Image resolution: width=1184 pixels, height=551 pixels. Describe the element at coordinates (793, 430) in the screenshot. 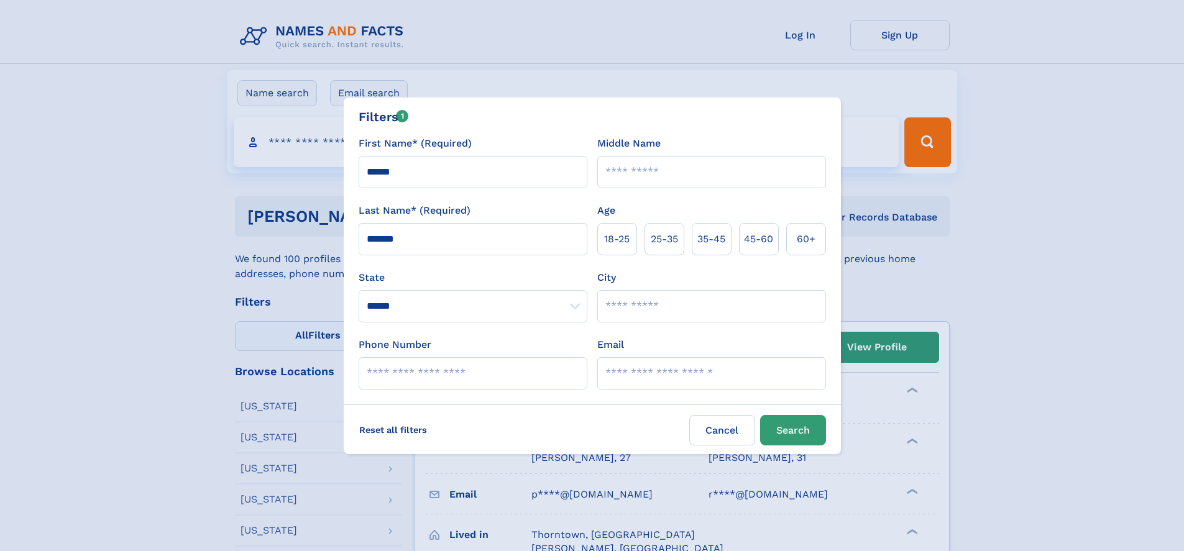

I see `button: Search` at that location.